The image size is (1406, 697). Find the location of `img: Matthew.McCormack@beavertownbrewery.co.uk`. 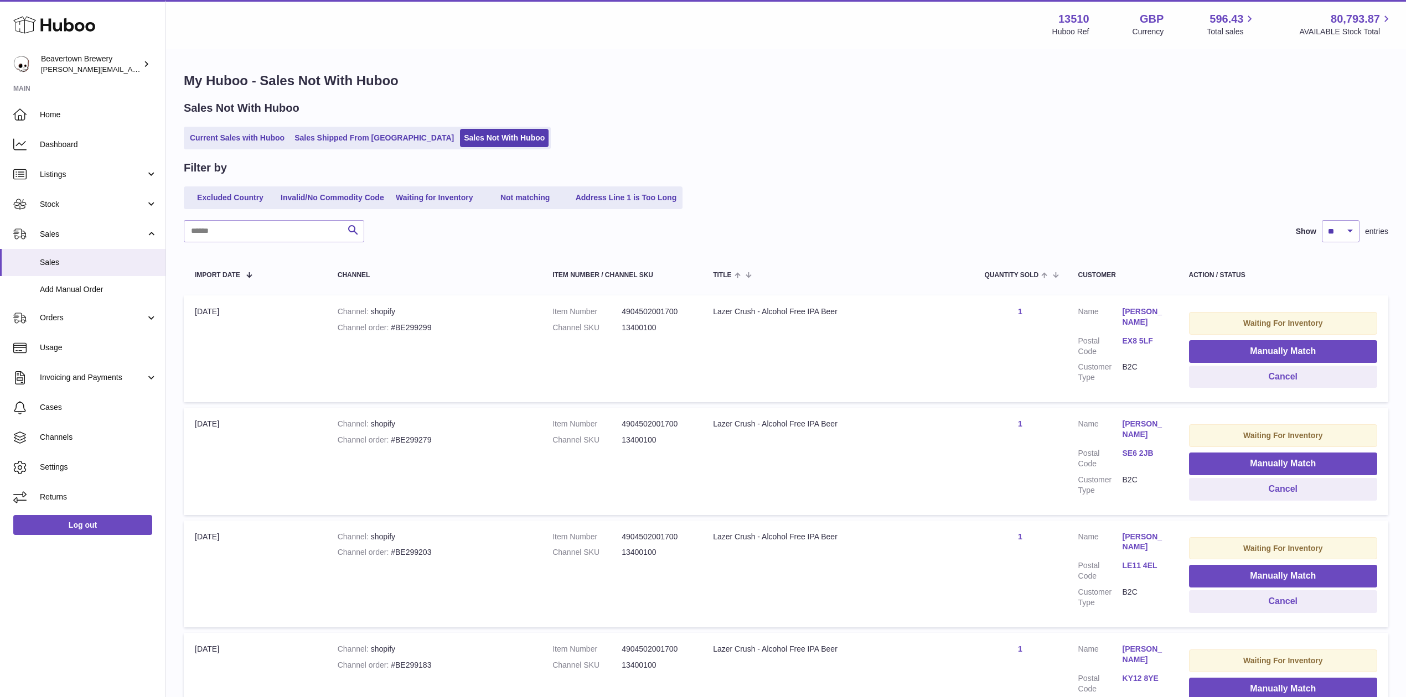

img: Matthew.McCormack@beavertownbrewery.co.uk is located at coordinates (22, 64).